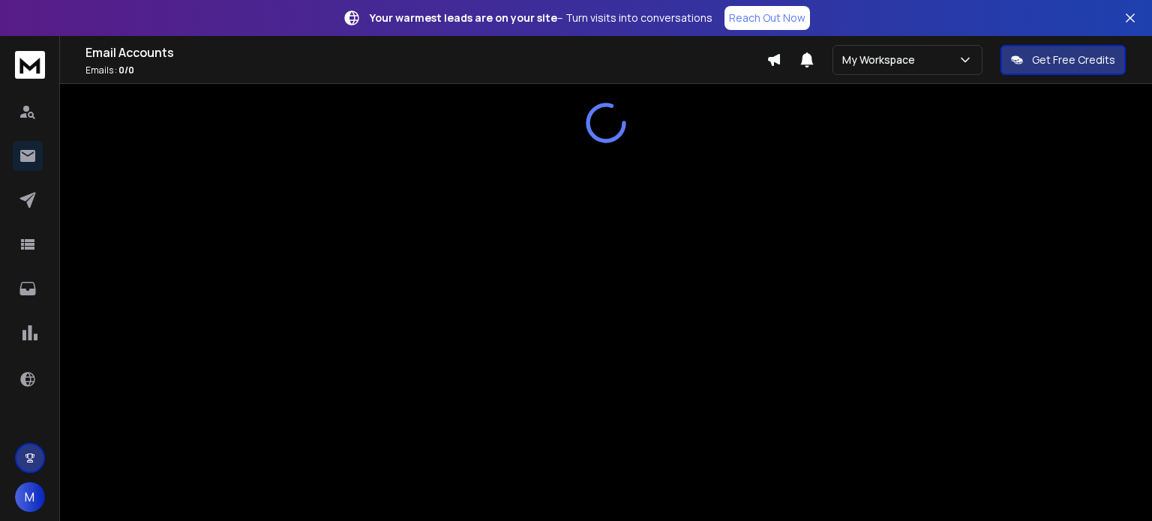 Image resolution: width=1152 pixels, height=521 pixels. What do you see at coordinates (881, 60) in the screenshot?
I see `p: My Workspace` at bounding box center [881, 60].